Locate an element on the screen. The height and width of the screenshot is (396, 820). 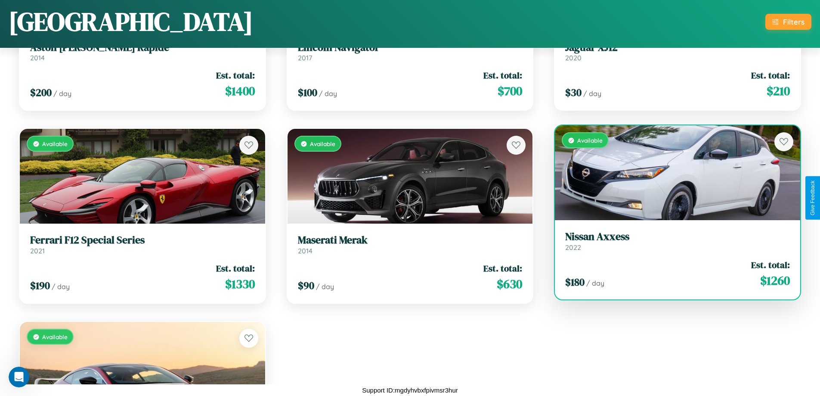
span: $ 210 is located at coordinates (778, 91).